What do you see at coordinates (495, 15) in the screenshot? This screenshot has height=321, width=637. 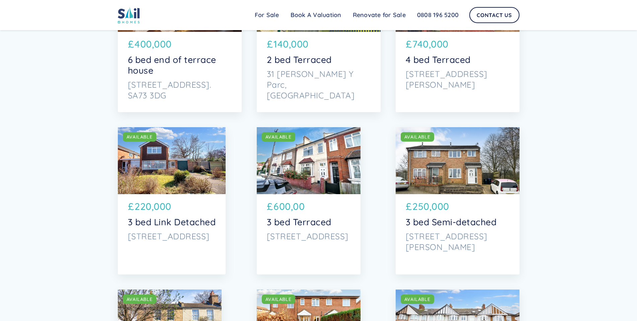 I see `a: Contact Us` at bounding box center [495, 15].